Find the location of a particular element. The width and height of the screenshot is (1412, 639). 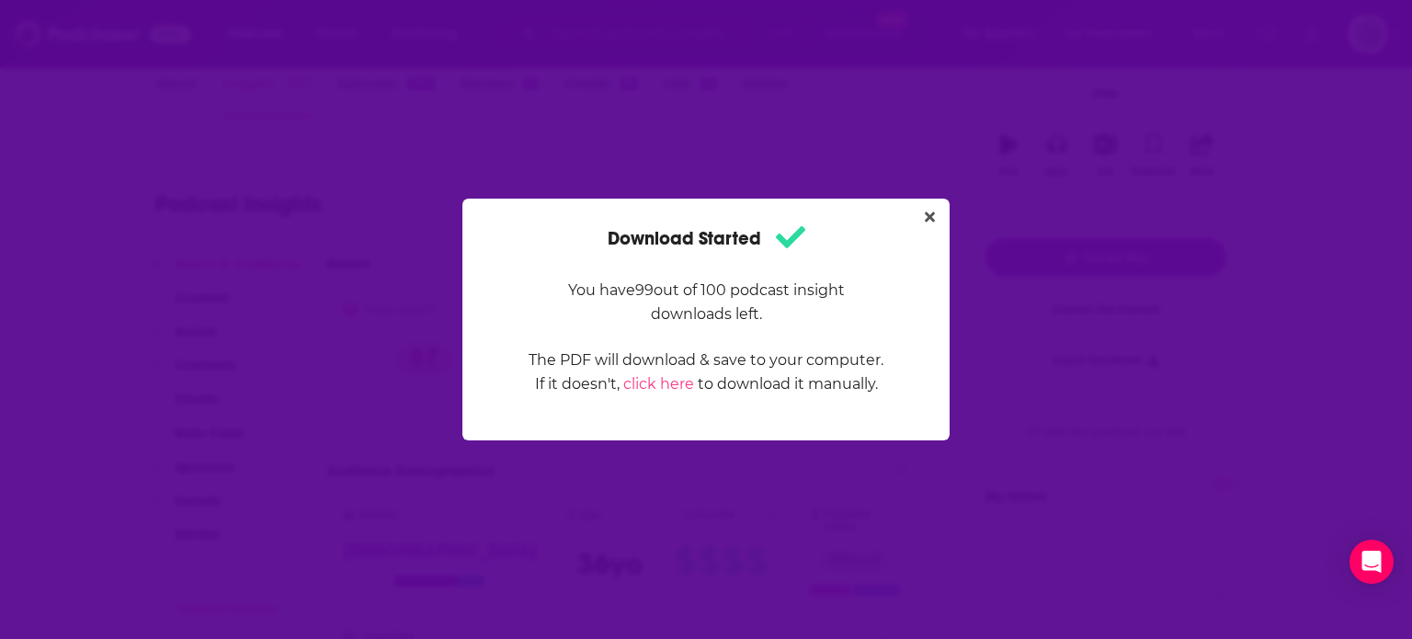

a: click here is located at coordinates (658, 383).